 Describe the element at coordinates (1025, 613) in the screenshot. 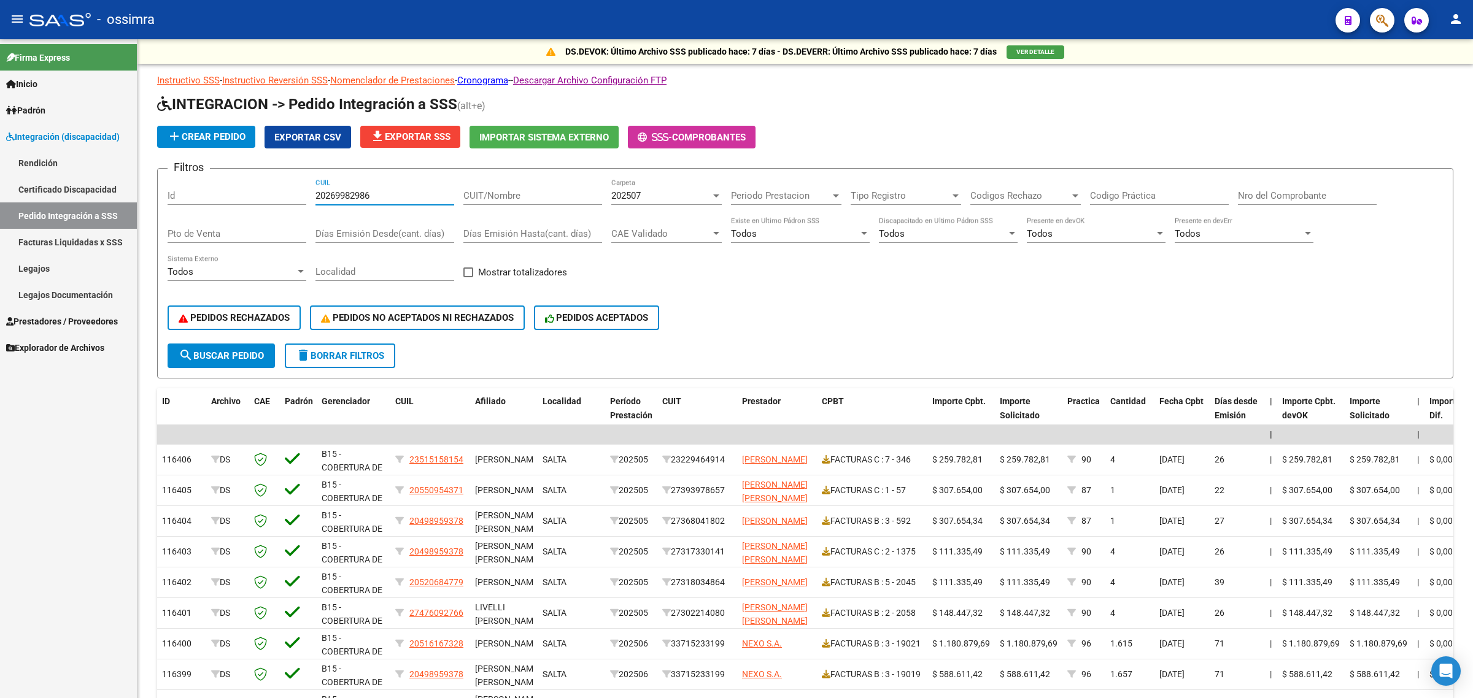

I see `span: $ 148.447,32` at that location.